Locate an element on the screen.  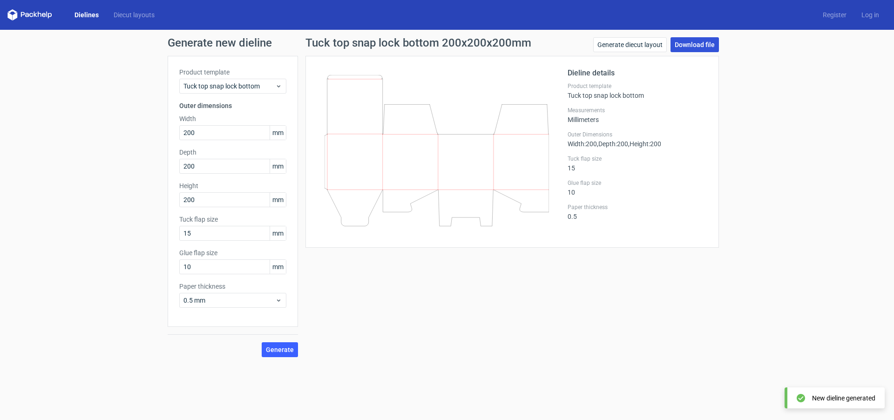
span: , Height : 200 is located at coordinates (644, 144).